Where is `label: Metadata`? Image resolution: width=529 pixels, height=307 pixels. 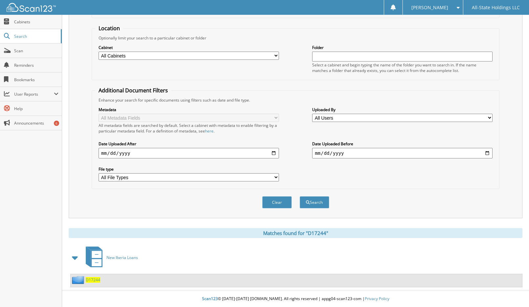 label: Metadata is located at coordinates (189, 109).